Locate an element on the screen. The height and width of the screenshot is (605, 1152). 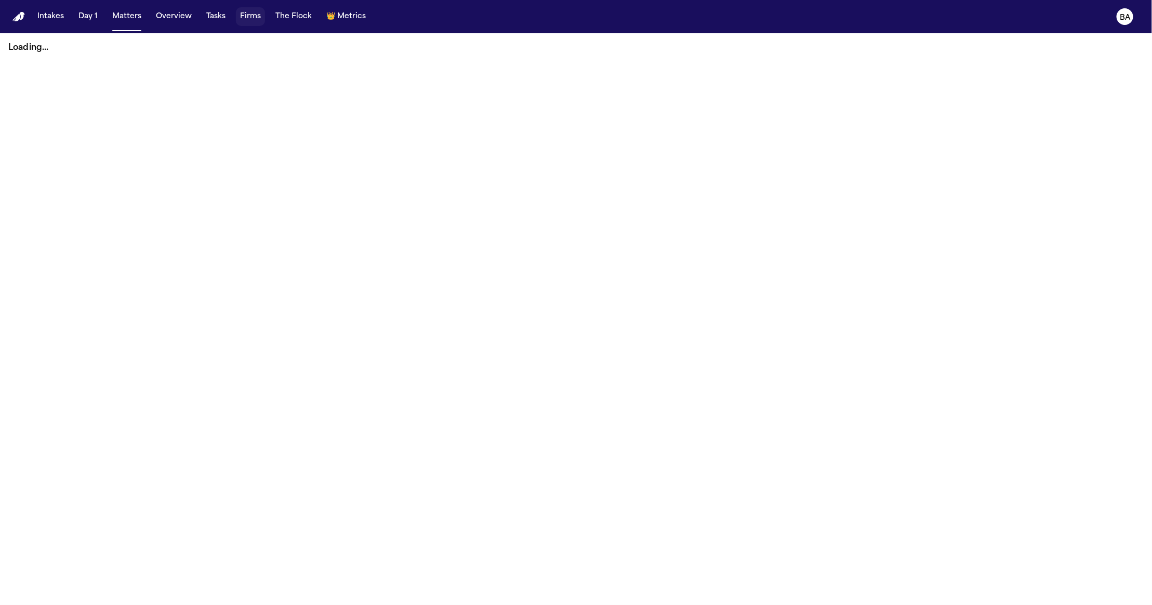
a: Day 1 is located at coordinates (88, 17).